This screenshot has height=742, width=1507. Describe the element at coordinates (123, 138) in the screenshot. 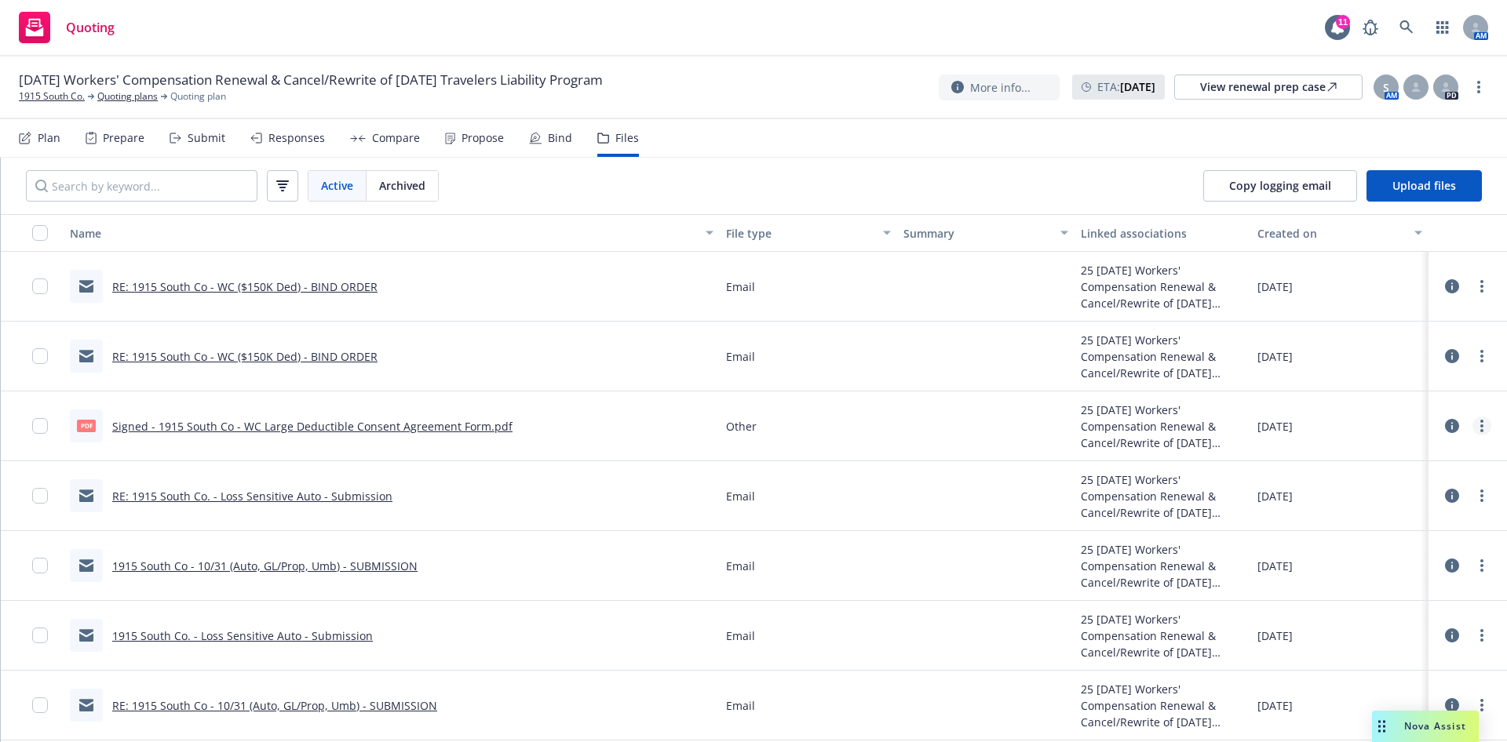

I see `div: Prepare` at that location.